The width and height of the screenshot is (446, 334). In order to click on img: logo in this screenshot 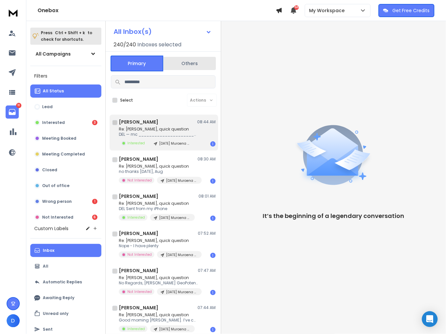, I will do `click(13, 13)`.